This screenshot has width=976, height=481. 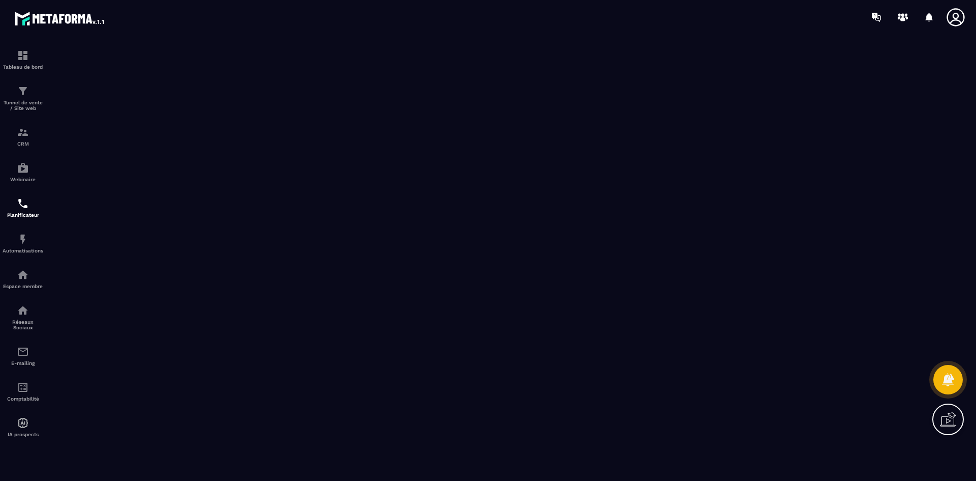 What do you see at coordinates (23, 391) in the screenshot?
I see `a: accountantaccountantComptabilité` at bounding box center [23, 391].